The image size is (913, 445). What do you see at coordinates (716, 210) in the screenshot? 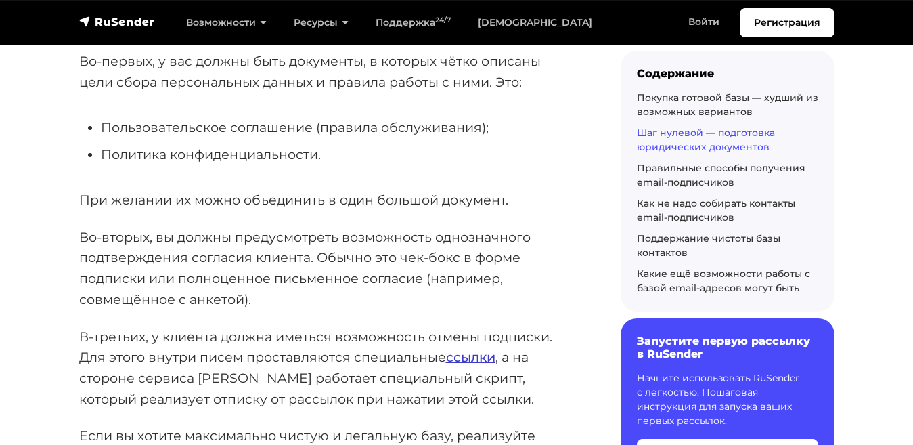
I see `a: Как не надо собирать контакты email-подписчиков` at bounding box center [716, 210].